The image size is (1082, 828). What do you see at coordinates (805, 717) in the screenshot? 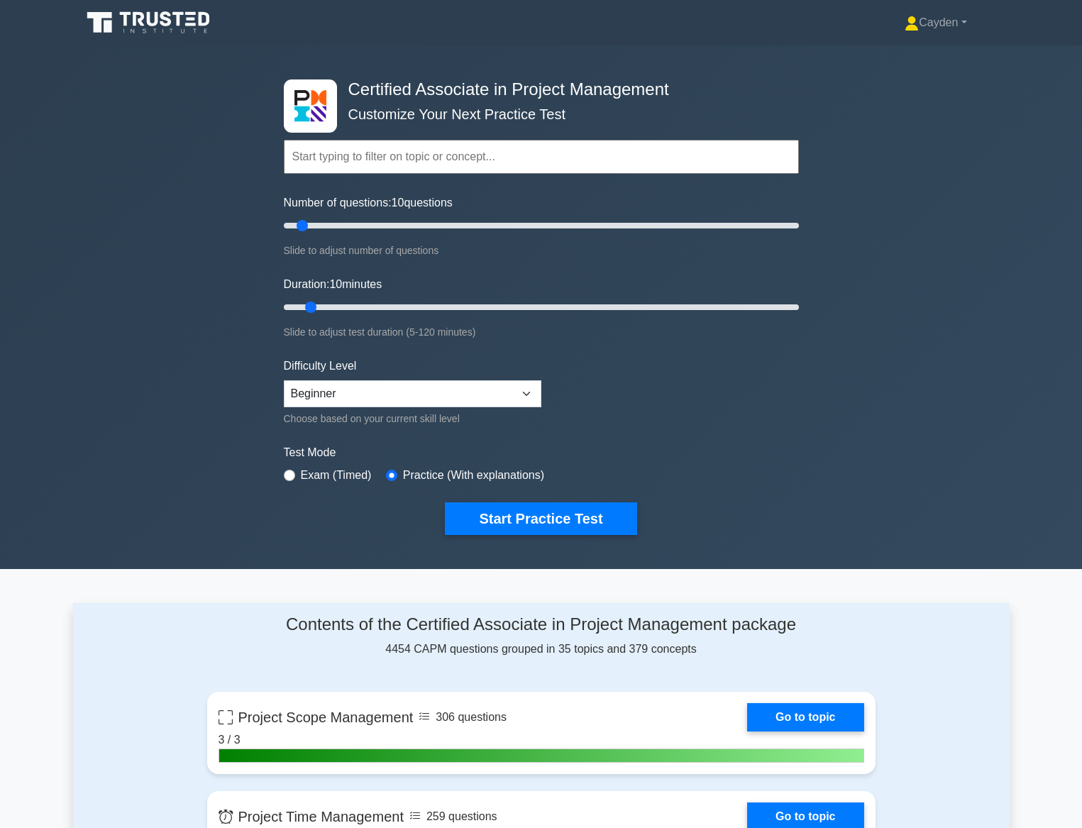
I see `a: Go to topic` at bounding box center [805, 717].